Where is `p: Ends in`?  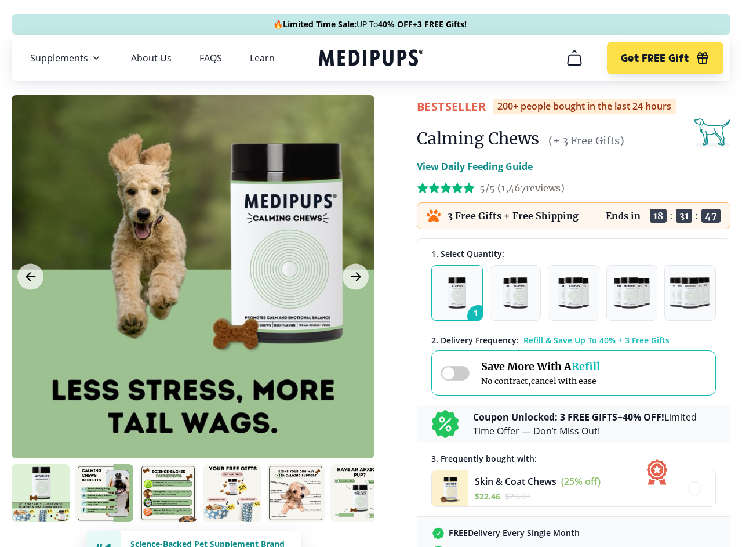 p: Ends in is located at coordinates (623, 216).